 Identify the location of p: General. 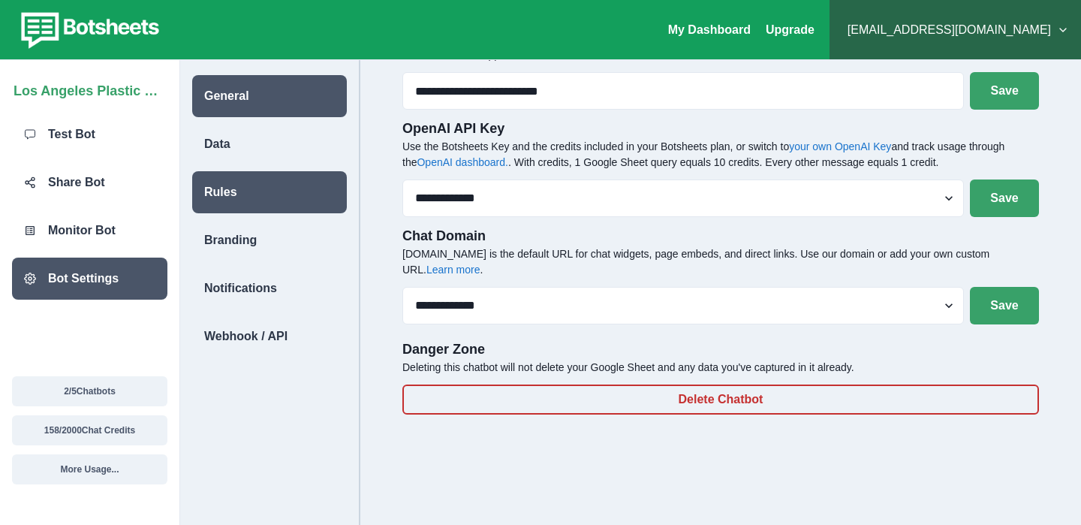
(227, 96).